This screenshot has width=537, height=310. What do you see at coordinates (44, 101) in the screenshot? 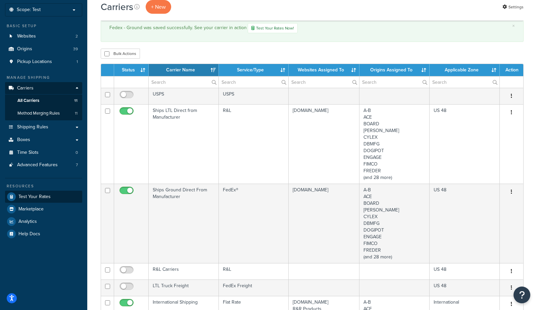
I see `a: All Carriers 11` at bounding box center [44, 101].